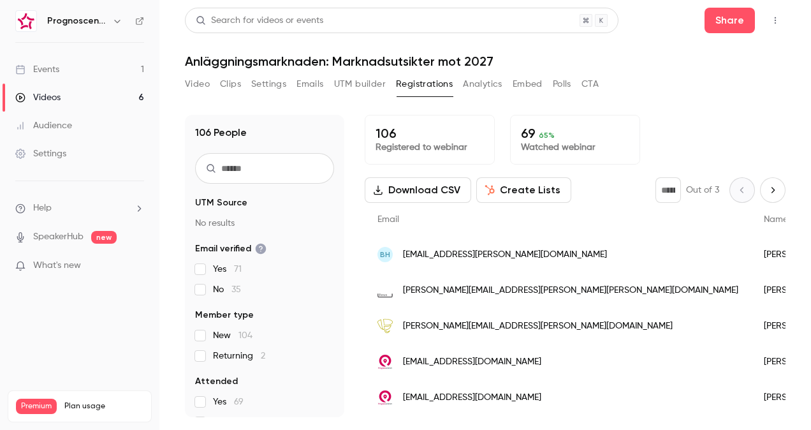 The width and height of the screenshot is (811, 430). Describe the element at coordinates (527, 84) in the screenshot. I see `button: Embed` at that location.